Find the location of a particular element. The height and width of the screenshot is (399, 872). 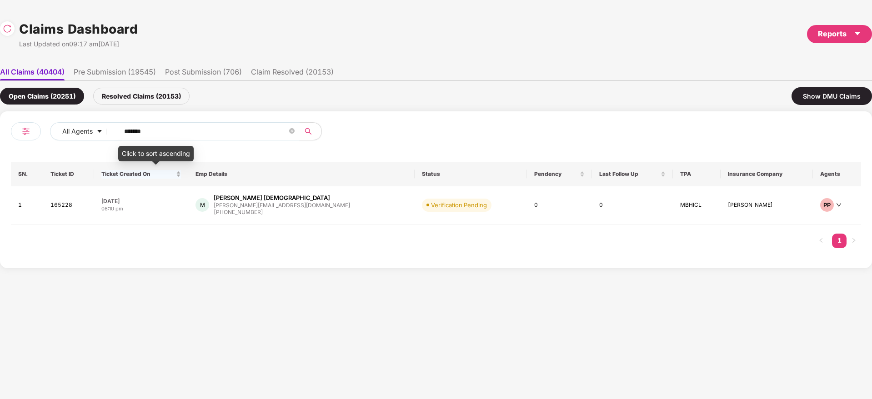

span: All Agents is located at coordinates (77, 131).